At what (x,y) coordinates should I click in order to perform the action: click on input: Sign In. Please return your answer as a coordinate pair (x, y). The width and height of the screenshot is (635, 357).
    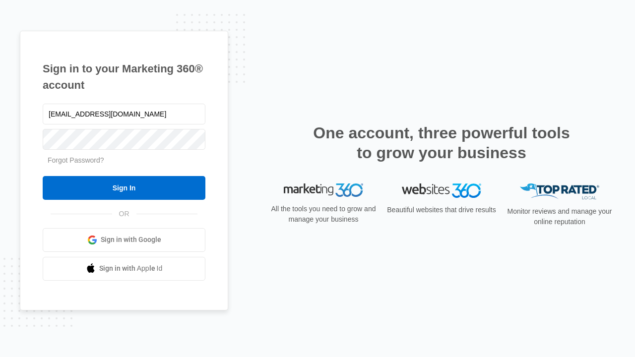
    Looking at the image, I should click on (124, 188).